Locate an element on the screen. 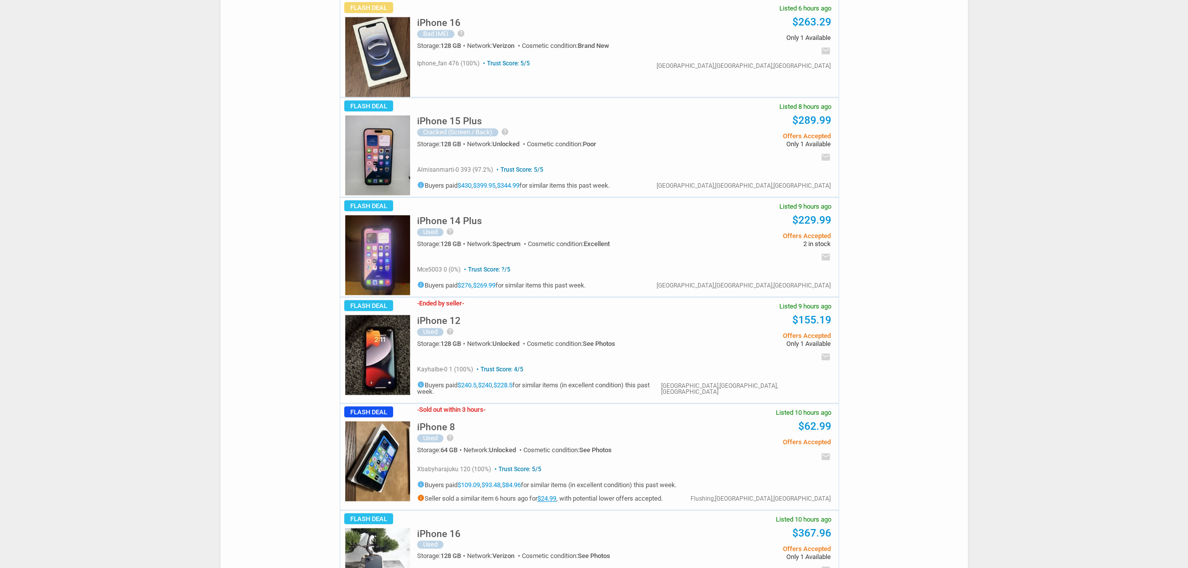 The width and height of the screenshot is (1188, 568). h3: Sold out within 3 hours is located at coordinates (451, 409).